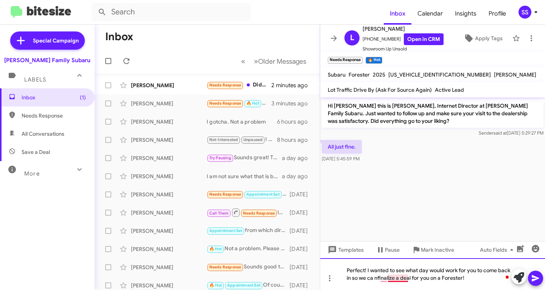  Describe the element at coordinates (359, 75) in the screenshot. I see `span: Forester` at that location.